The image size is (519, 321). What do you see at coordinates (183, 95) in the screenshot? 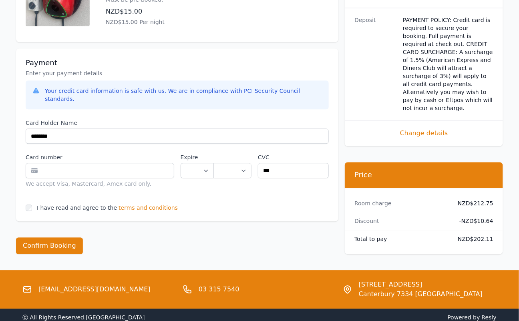
I see `div: Your credit card information is safe with us. We are in compliance with PCI Security Council stan...` at bounding box center [183, 95].